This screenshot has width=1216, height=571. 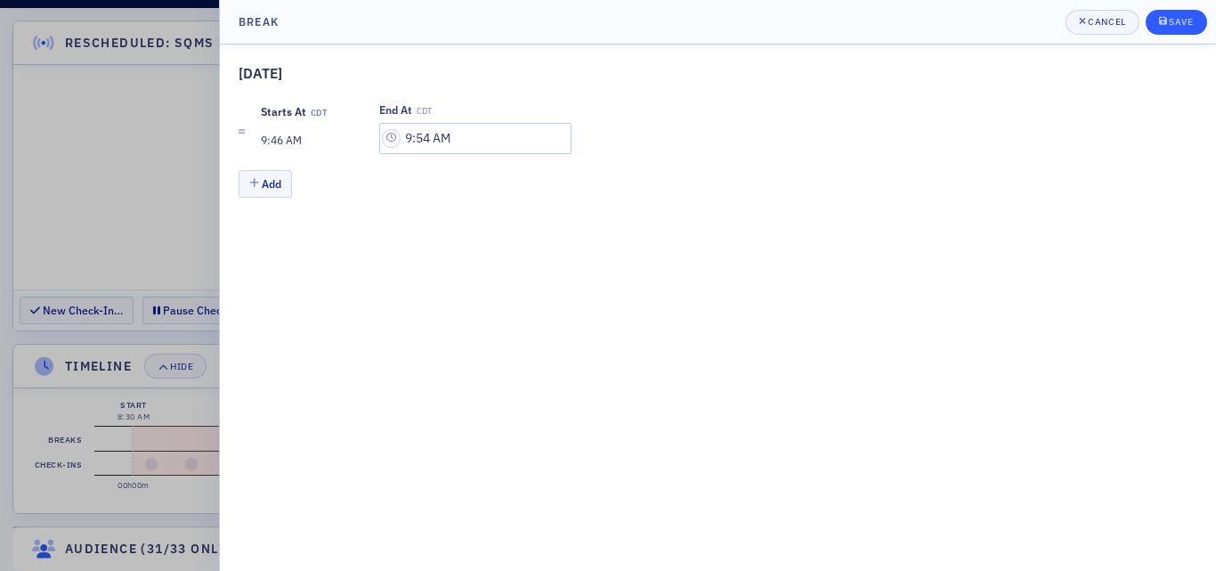 I want to click on div: Cancel, so click(x=1107, y=21).